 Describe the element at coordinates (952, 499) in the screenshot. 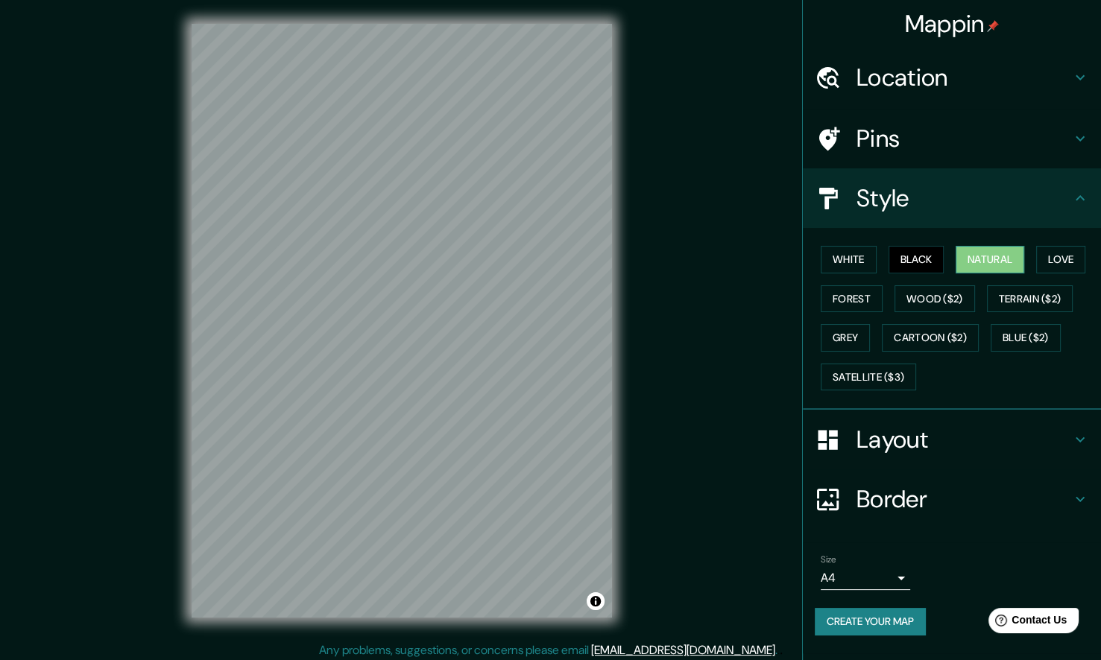

I see `div: Border` at that location.